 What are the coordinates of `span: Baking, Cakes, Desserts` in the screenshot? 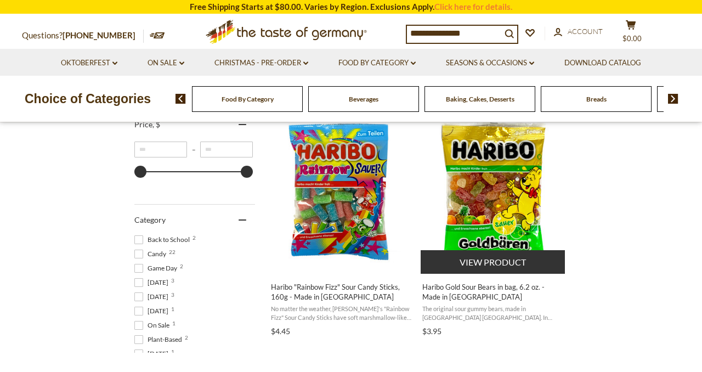 It's located at (480, 99).